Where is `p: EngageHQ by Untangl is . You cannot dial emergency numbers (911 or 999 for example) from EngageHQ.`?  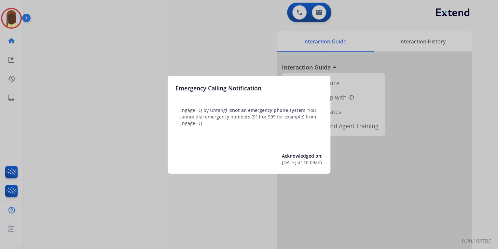
p: EngageHQ by Untangl is . You cannot dial emergency numbers (911 or 999 for example) from EngageHQ. is located at coordinates (249, 117).